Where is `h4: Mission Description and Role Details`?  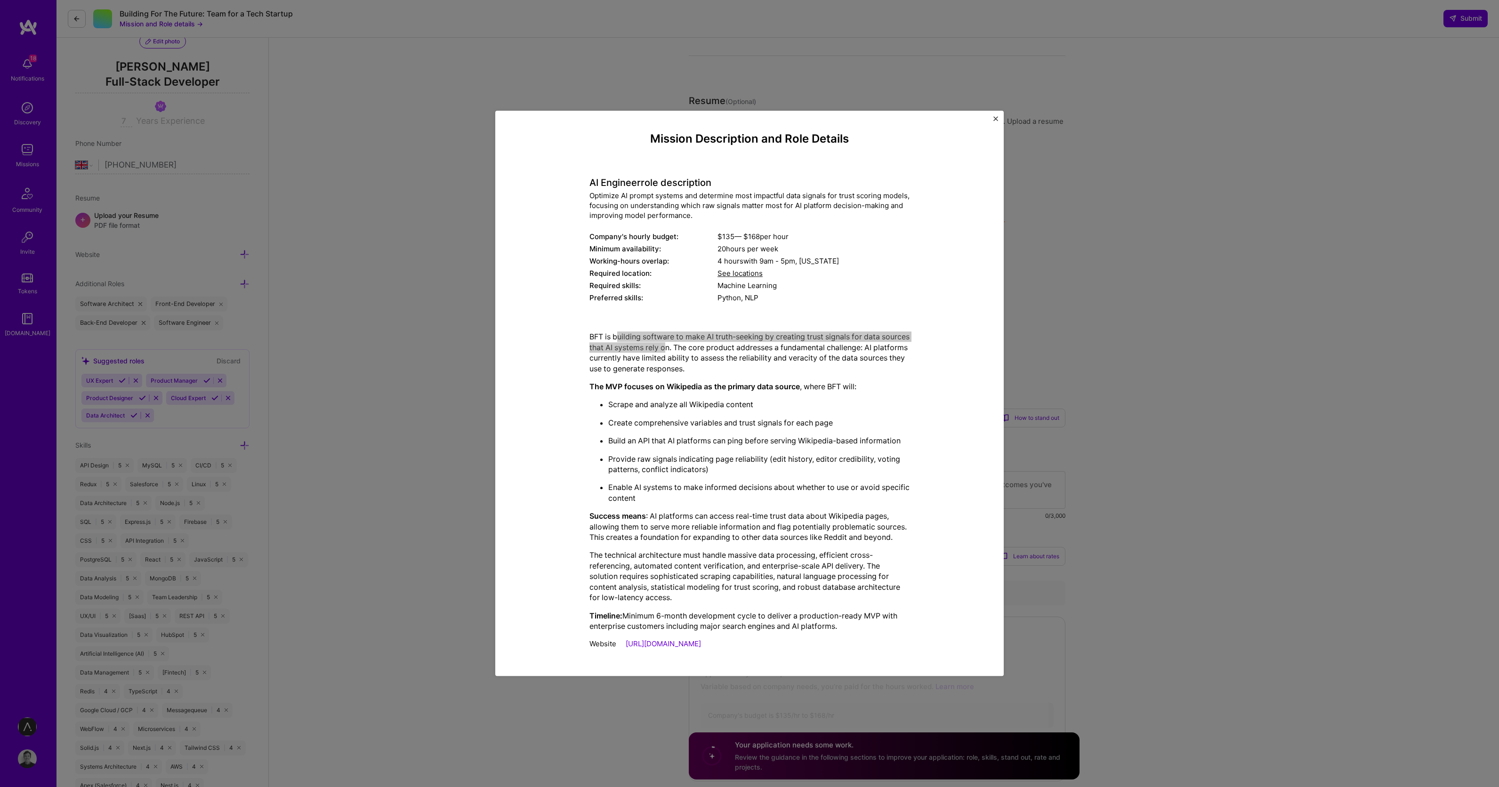 h4: Mission Description and Role Details is located at coordinates (750, 139).